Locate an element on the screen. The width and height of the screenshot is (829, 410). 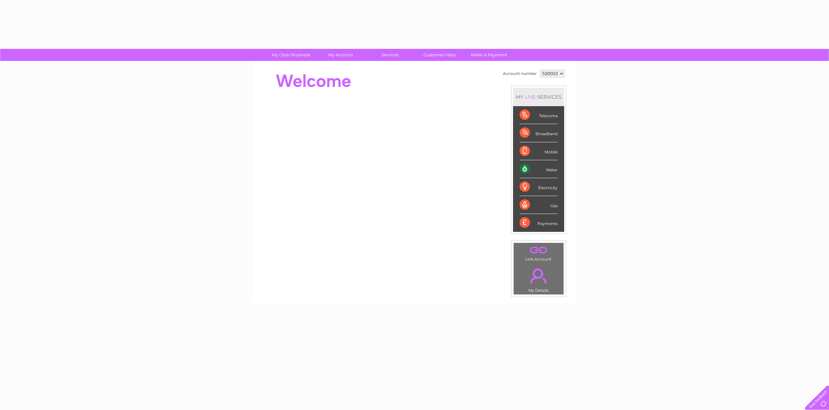
a: Customer Help is located at coordinates (439, 55).